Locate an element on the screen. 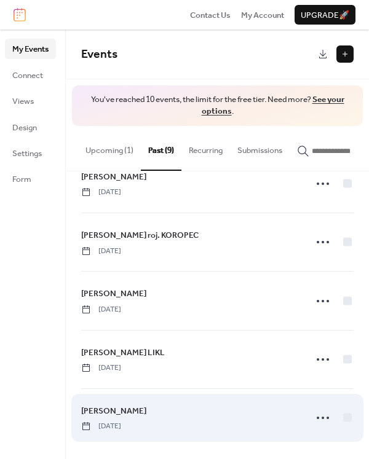 This screenshot has height=459, width=369. span: Design is located at coordinates (25, 128).